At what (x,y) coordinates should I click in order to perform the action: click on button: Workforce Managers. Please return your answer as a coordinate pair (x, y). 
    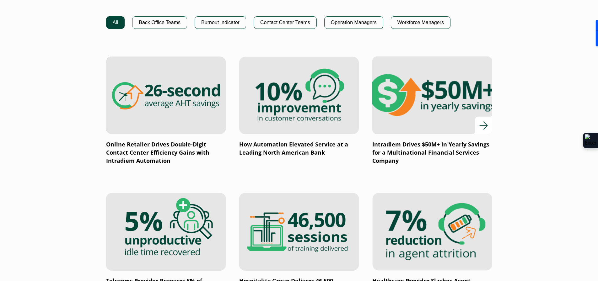
    Looking at the image, I should click on (420, 23).